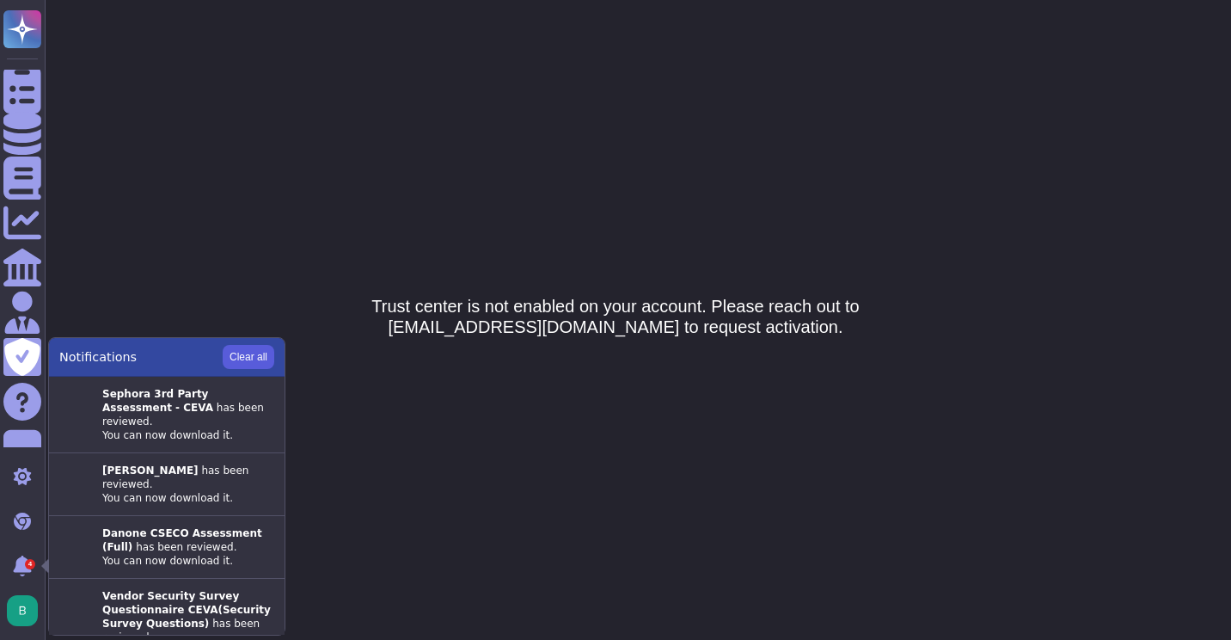 The width and height of the screenshot is (1231, 640). Describe the element at coordinates (187, 610) in the screenshot. I see `strong: Vendor Security Survey Questionnaire CEVA(Security Survey Questions)` at that location.